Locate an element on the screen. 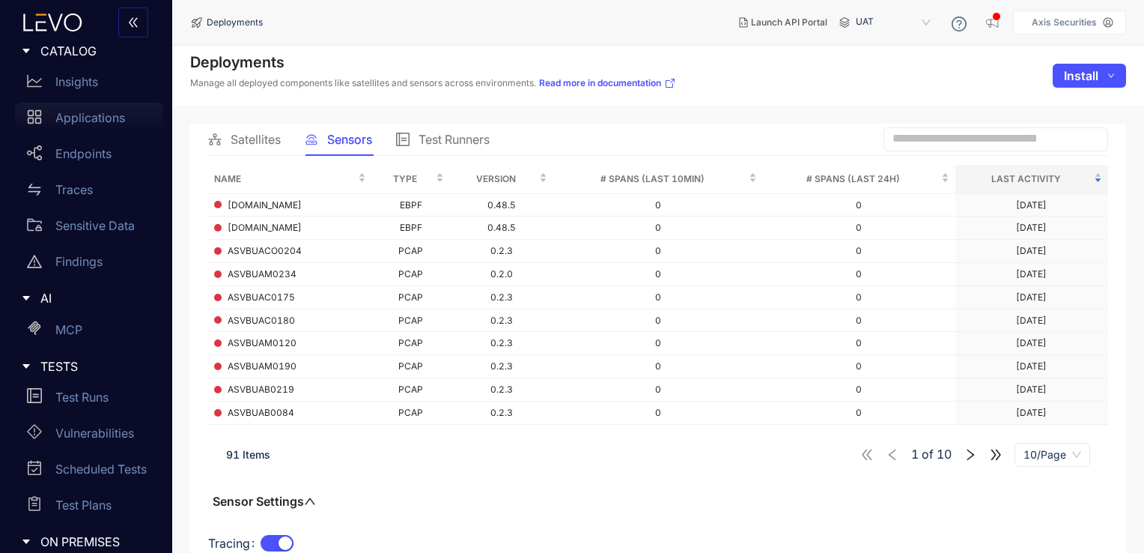 This screenshot has height=553, width=1144. span: Last Activity is located at coordinates (1026, 179).